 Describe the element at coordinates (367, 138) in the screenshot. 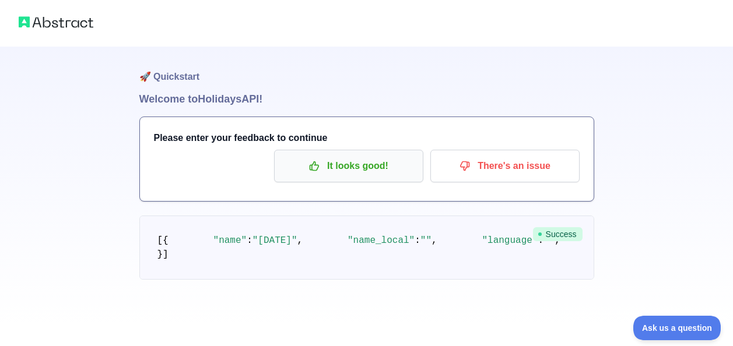

I see `h3: Please enter your feedback to continue` at that location.